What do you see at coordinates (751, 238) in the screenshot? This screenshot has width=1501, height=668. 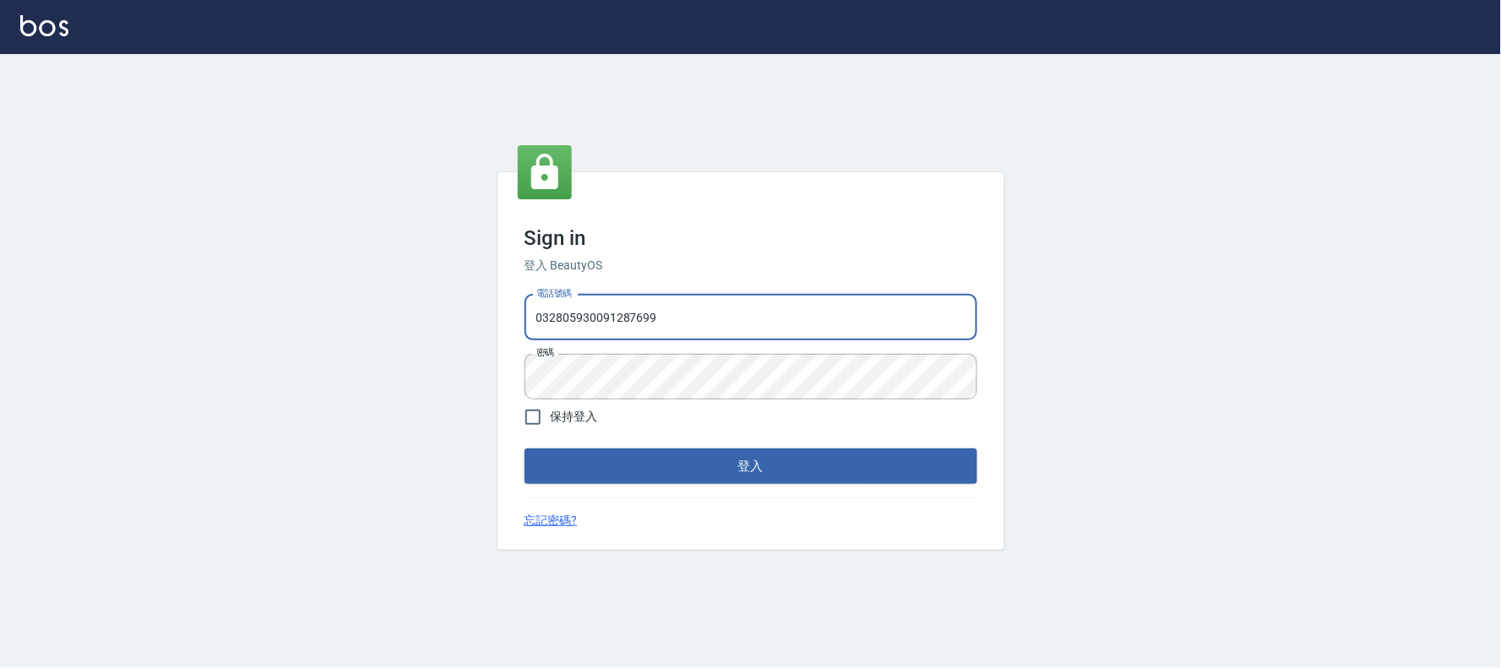 I see `h3: Sign in` at bounding box center [751, 238].